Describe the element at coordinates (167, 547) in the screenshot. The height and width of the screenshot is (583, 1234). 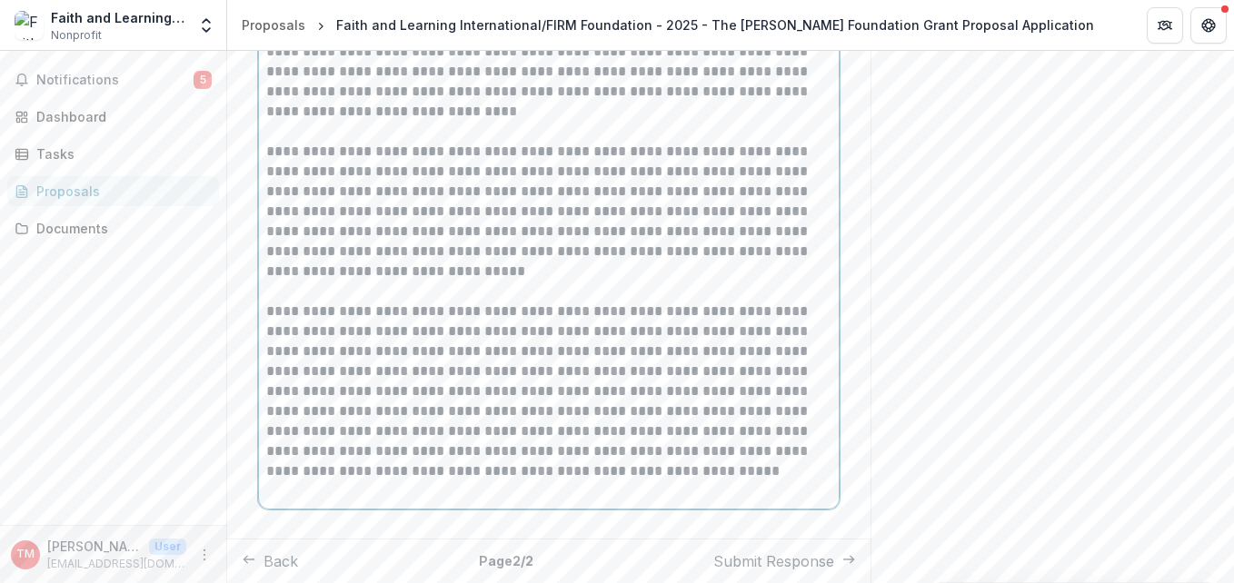
I see `p: User` at that location.